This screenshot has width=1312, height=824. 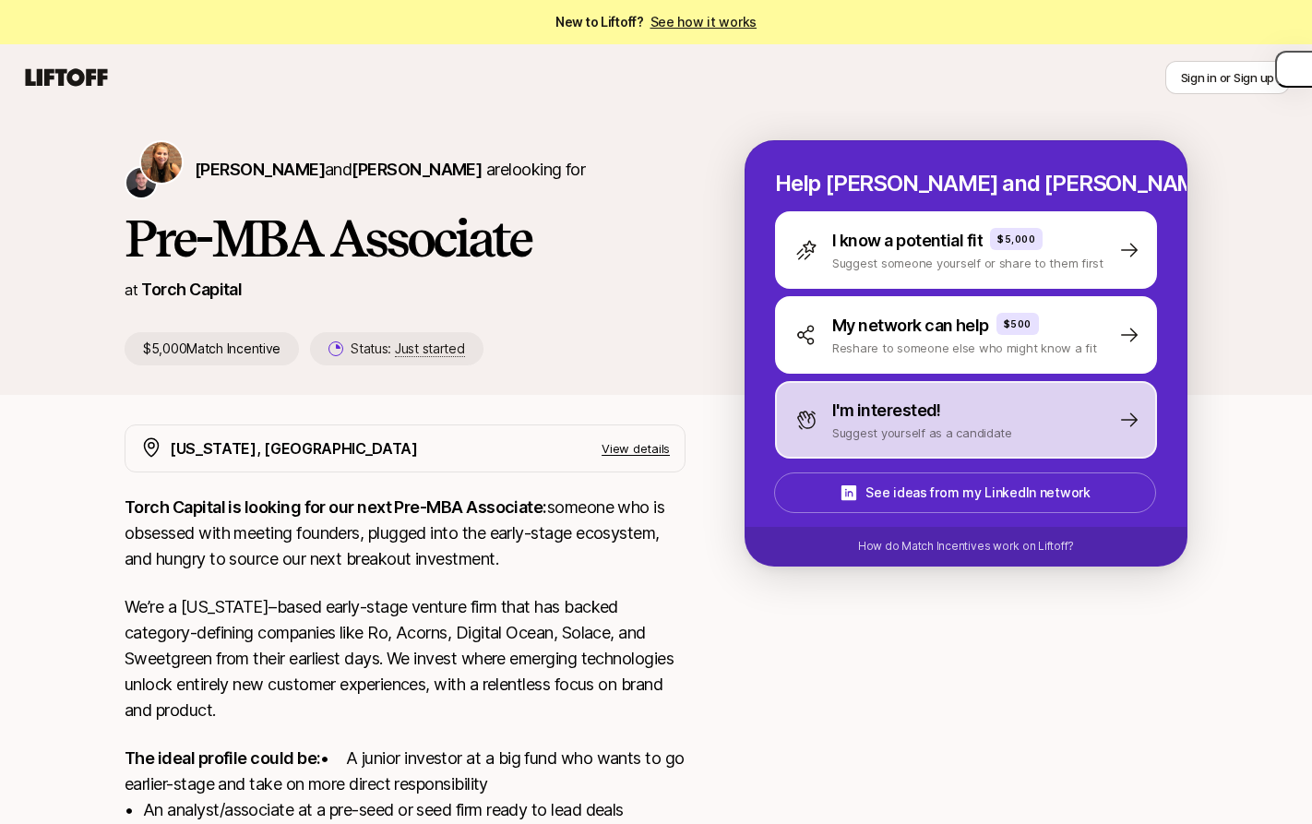 What do you see at coordinates (1227, 77) in the screenshot?
I see `button: Sign in or Sign up` at bounding box center [1227, 77].